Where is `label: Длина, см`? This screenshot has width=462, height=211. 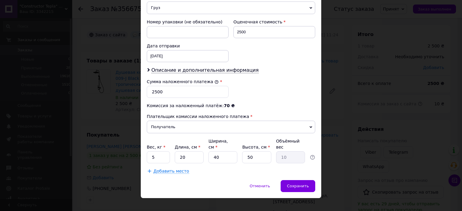 label: Длина, см is located at coordinates (187, 147).